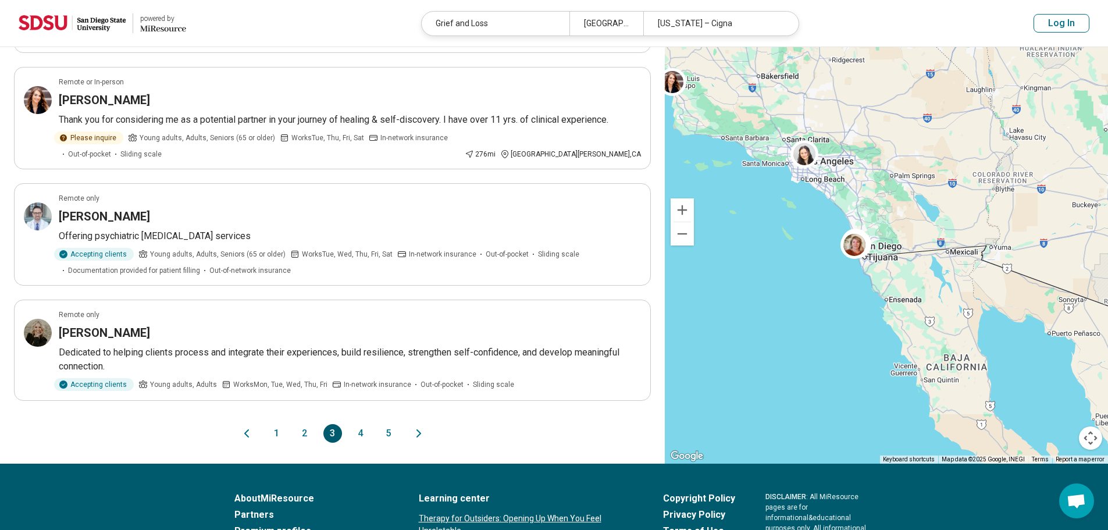 Image resolution: width=1108 pixels, height=530 pixels. What do you see at coordinates (350, 120) in the screenshot?
I see `p: Thank you for considering me as a potential partner in your journey of healing & self-discovery. ...` at bounding box center [350, 120].